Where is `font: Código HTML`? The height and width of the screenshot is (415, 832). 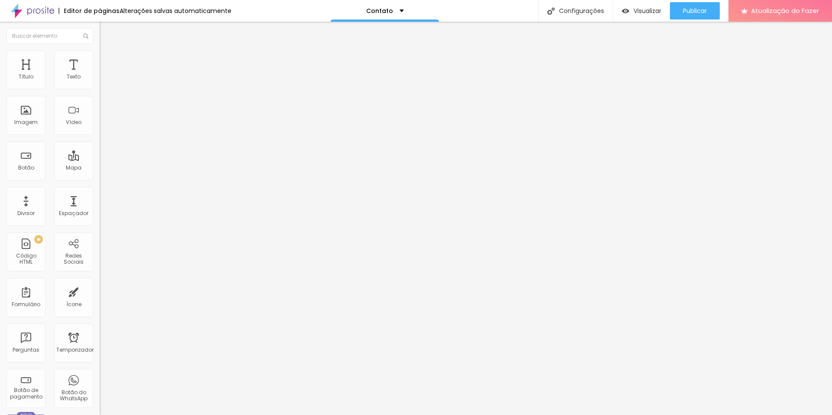 font: Código HTML is located at coordinates (26, 258).